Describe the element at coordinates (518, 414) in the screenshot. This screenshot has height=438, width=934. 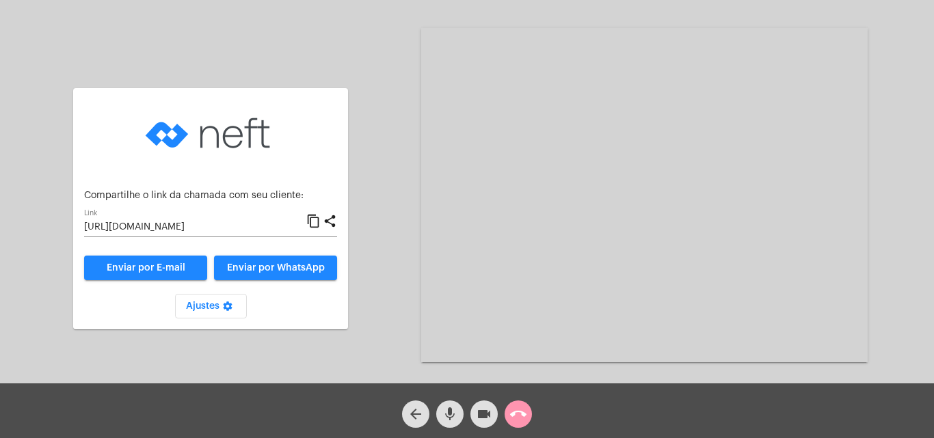
I see `mat-icon: call_end` at that location.